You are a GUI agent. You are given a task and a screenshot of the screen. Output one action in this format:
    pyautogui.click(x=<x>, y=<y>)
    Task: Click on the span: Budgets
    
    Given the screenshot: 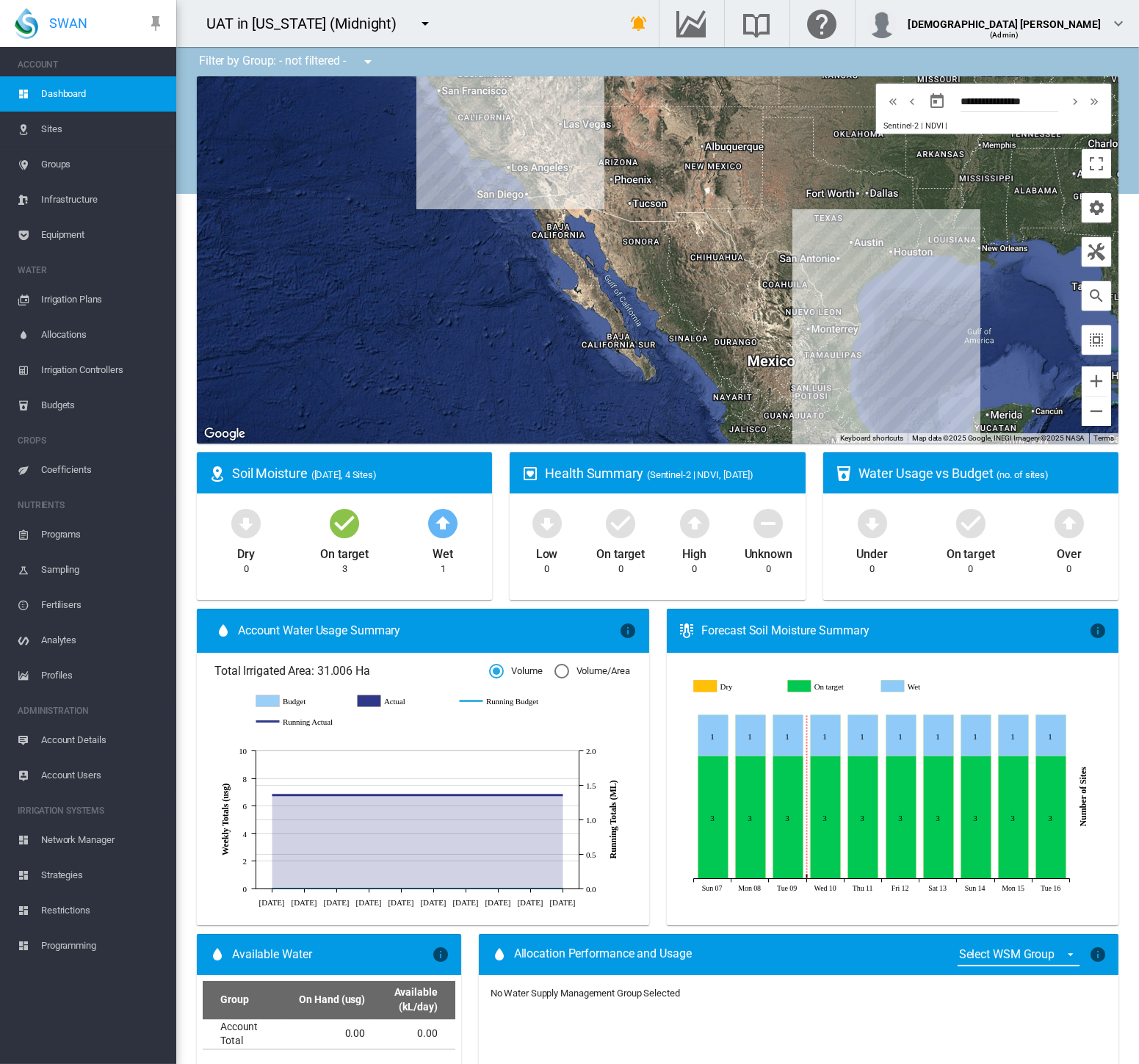 What is the action you would take?
    pyautogui.click(x=103, y=406)
    